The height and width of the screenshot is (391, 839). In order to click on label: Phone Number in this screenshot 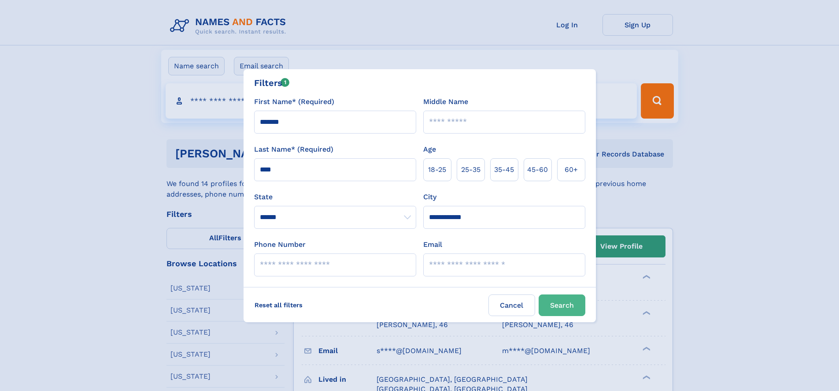, I will do `click(280, 244)`.